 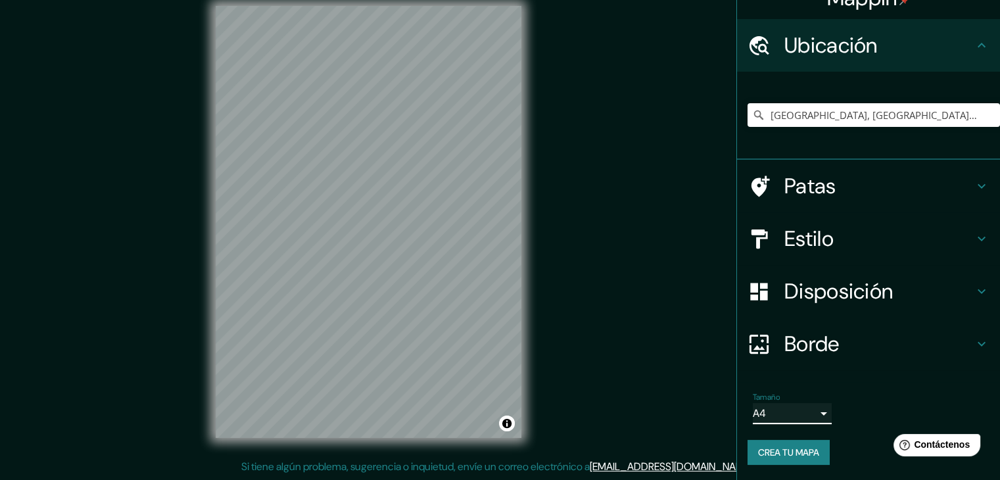 What do you see at coordinates (869, 344) in the screenshot?
I see `div: Borde` at bounding box center [869, 344].